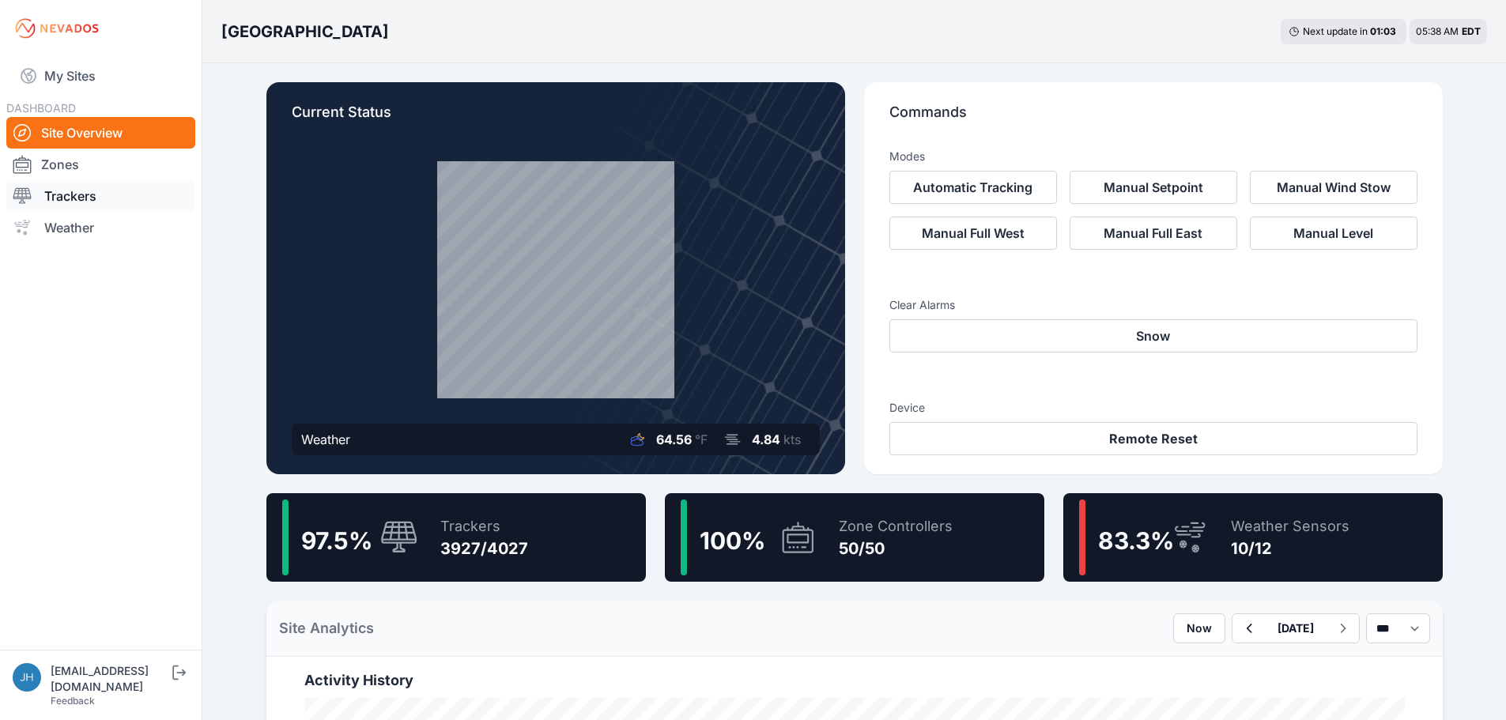  Describe the element at coordinates (27, 678) in the screenshot. I see `img: jhaberkorn@invenergy.com` at that location.